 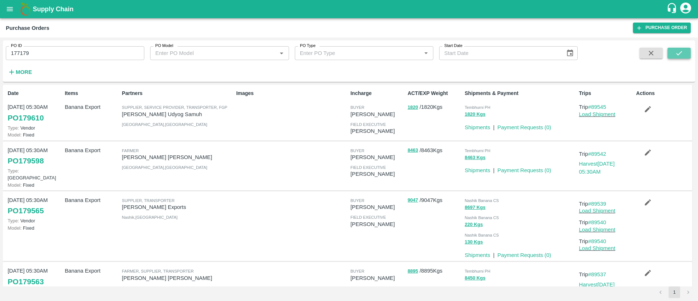 What do you see at coordinates (35, 93) in the screenshot?
I see `p: Date` at bounding box center [35, 93].